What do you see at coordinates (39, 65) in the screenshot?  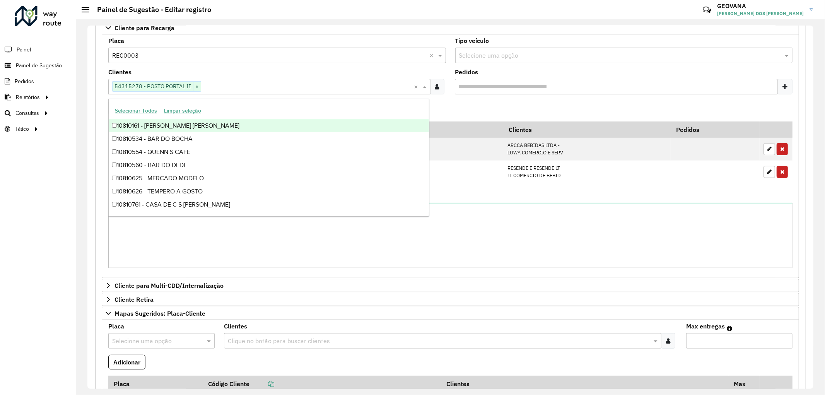 I see `span: Painel de Sugestão` at bounding box center [39, 65].